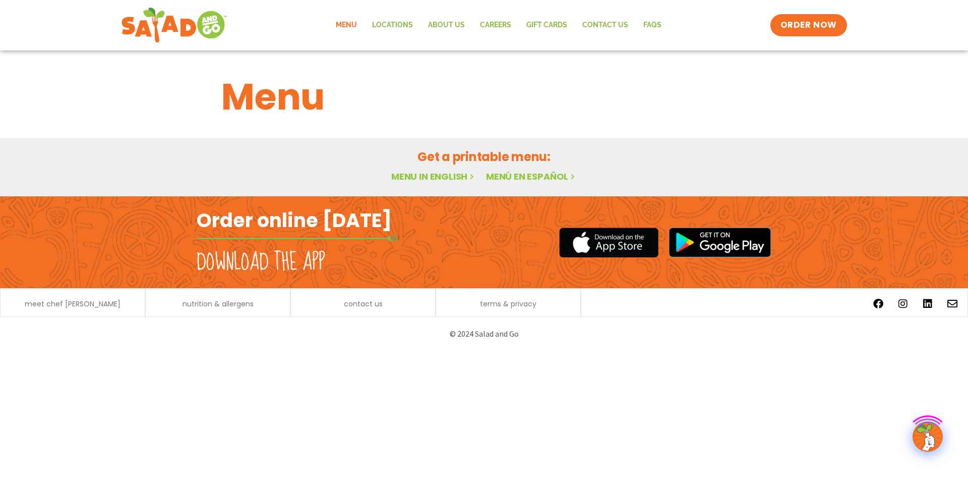 This screenshot has width=968, height=477. What do you see at coordinates (499, 25) in the screenshot?
I see `nav: Menu` at bounding box center [499, 25].